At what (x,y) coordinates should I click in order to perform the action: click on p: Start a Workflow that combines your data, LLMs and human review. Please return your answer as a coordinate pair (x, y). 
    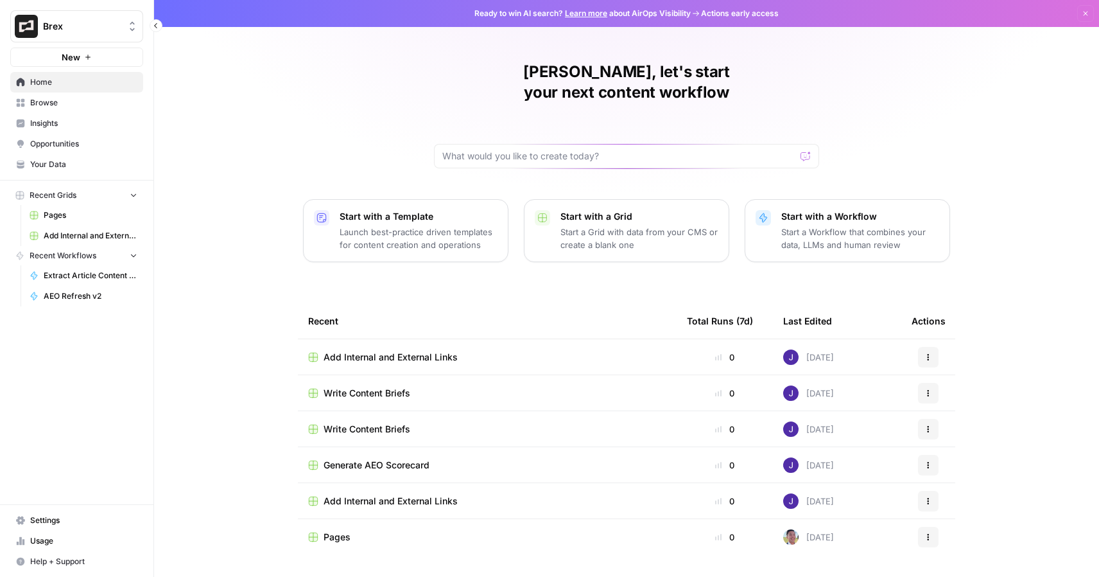
    Looking at the image, I should click on (860, 238).